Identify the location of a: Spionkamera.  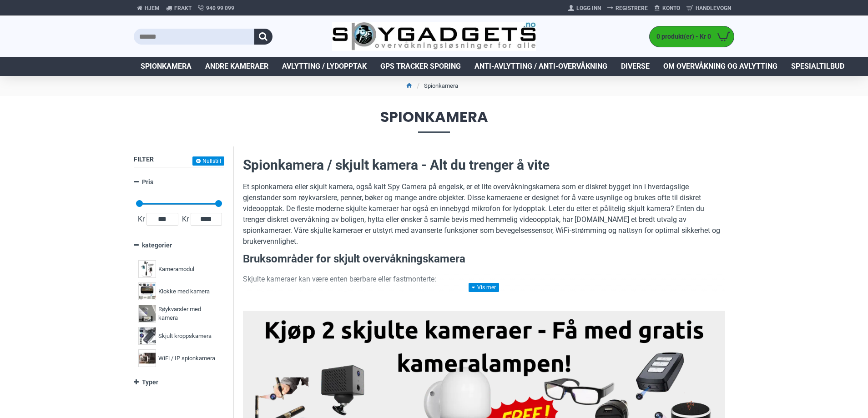
(166, 66).